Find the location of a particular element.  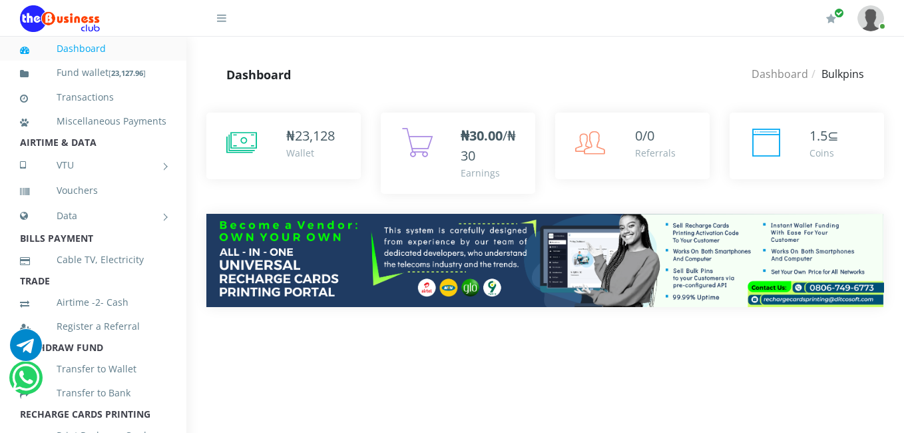

span: /₦30 is located at coordinates (488, 145).